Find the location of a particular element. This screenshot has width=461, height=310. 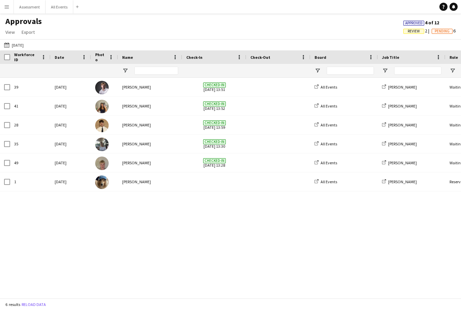

span: 4 of 12 is located at coordinates (421, 23).